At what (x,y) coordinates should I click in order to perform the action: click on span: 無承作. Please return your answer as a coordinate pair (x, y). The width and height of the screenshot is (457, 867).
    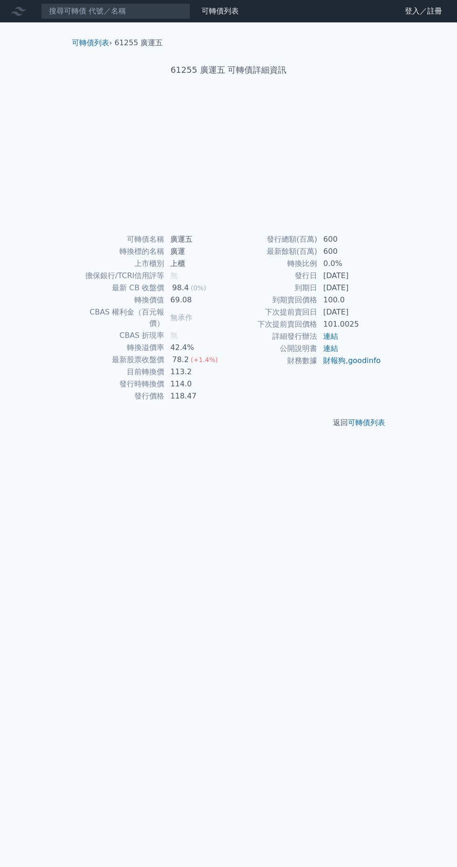
    Looking at the image, I should click on (181, 317).